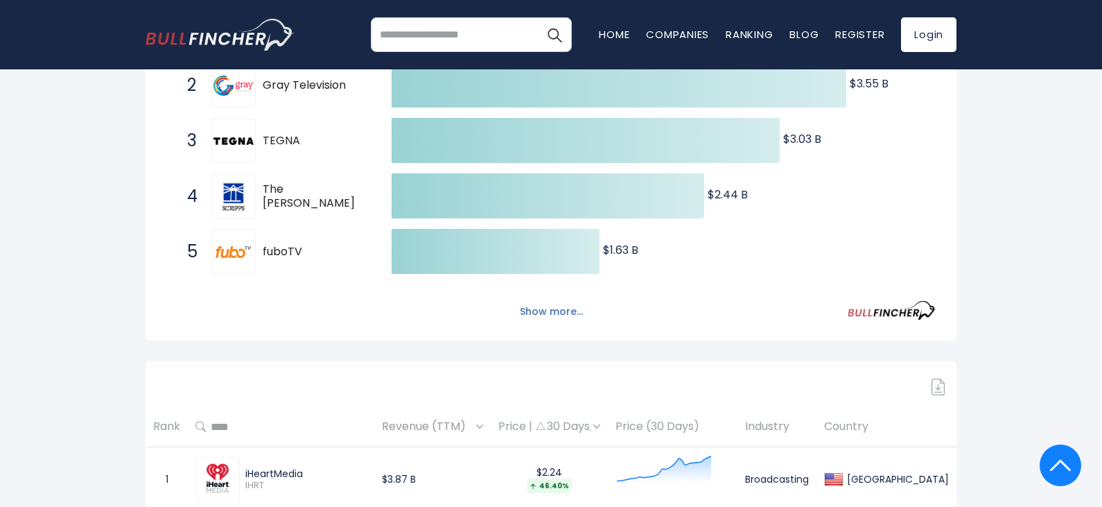 The height and width of the screenshot is (507, 1102). I want to click on img: The E.W. Scripps, so click(234, 196).